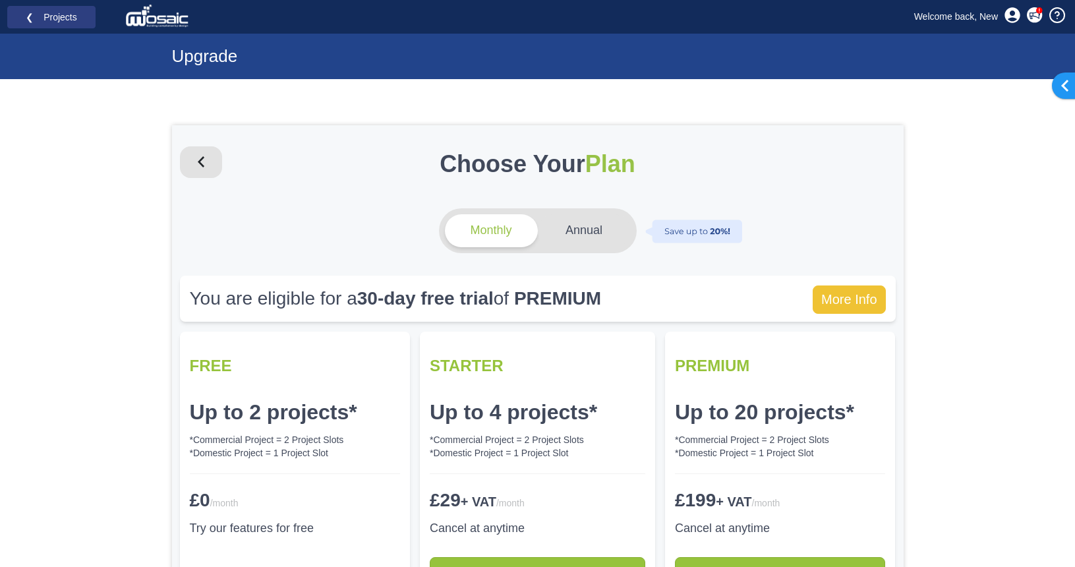 The width and height of the screenshot is (1075, 567). Describe the element at coordinates (413, 56) in the screenshot. I see `h1: Upgrade` at that location.